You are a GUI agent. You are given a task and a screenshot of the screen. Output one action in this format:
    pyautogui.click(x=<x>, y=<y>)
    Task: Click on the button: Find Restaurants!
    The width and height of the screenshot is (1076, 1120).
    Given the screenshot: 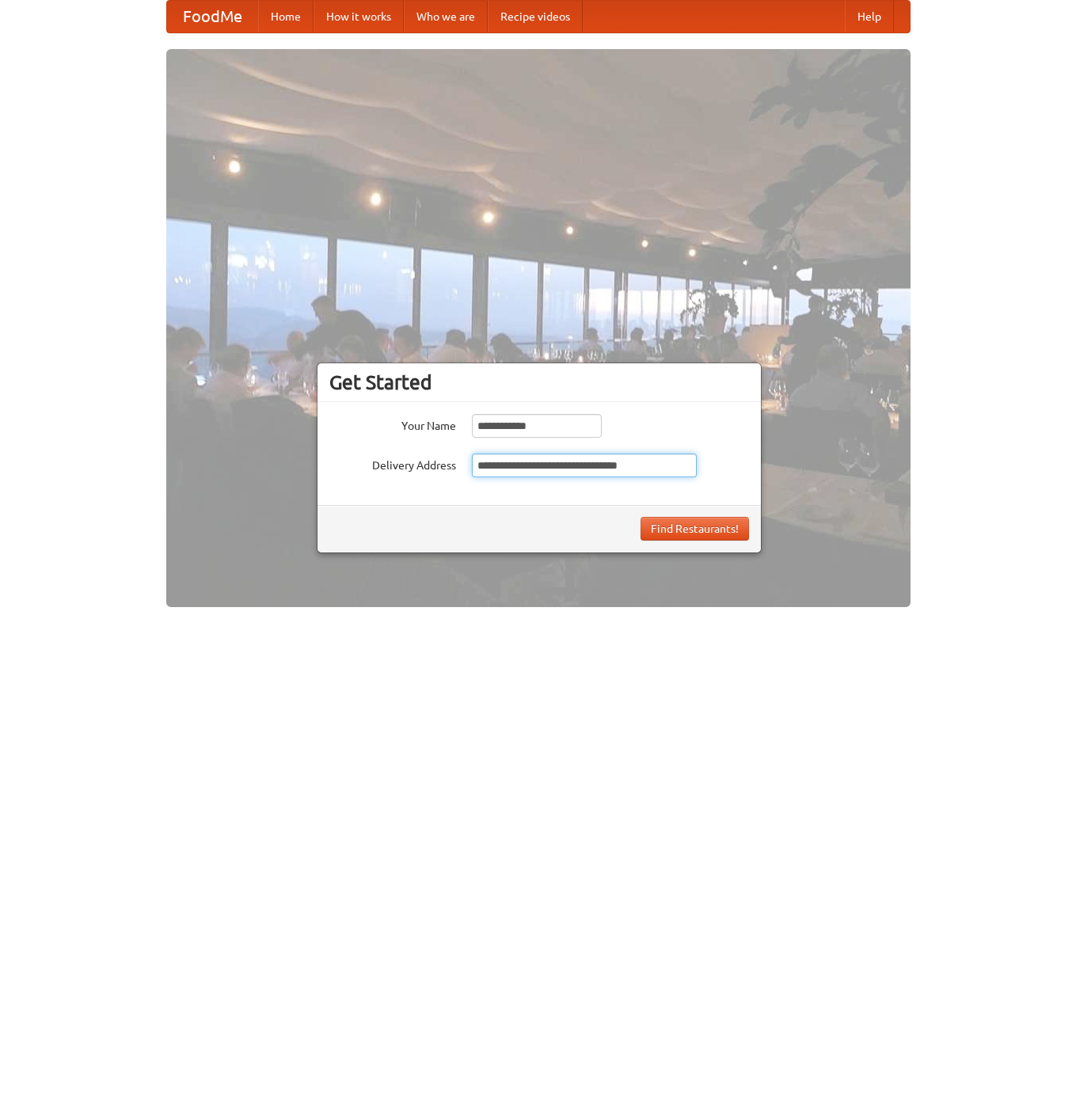 What is the action you would take?
    pyautogui.click(x=694, y=529)
    